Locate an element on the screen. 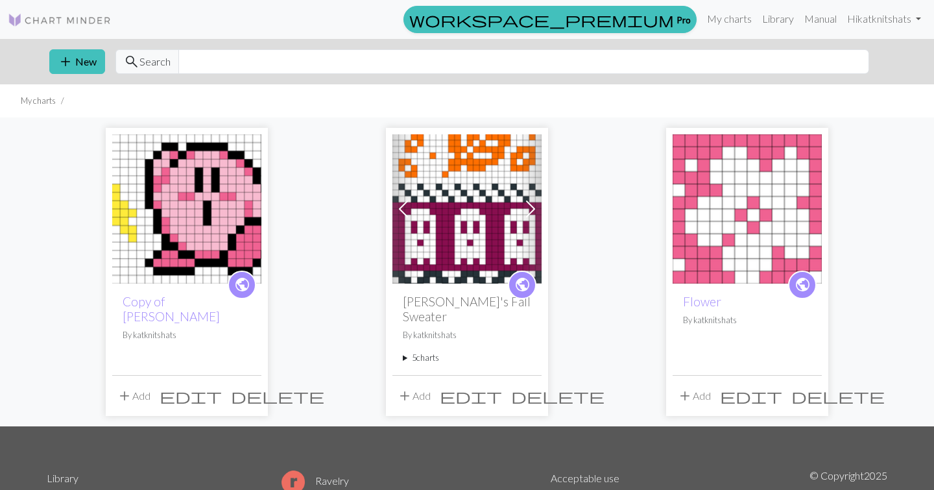 The image size is (934, 490). a: Hikatknitshats is located at coordinates (884, 19).